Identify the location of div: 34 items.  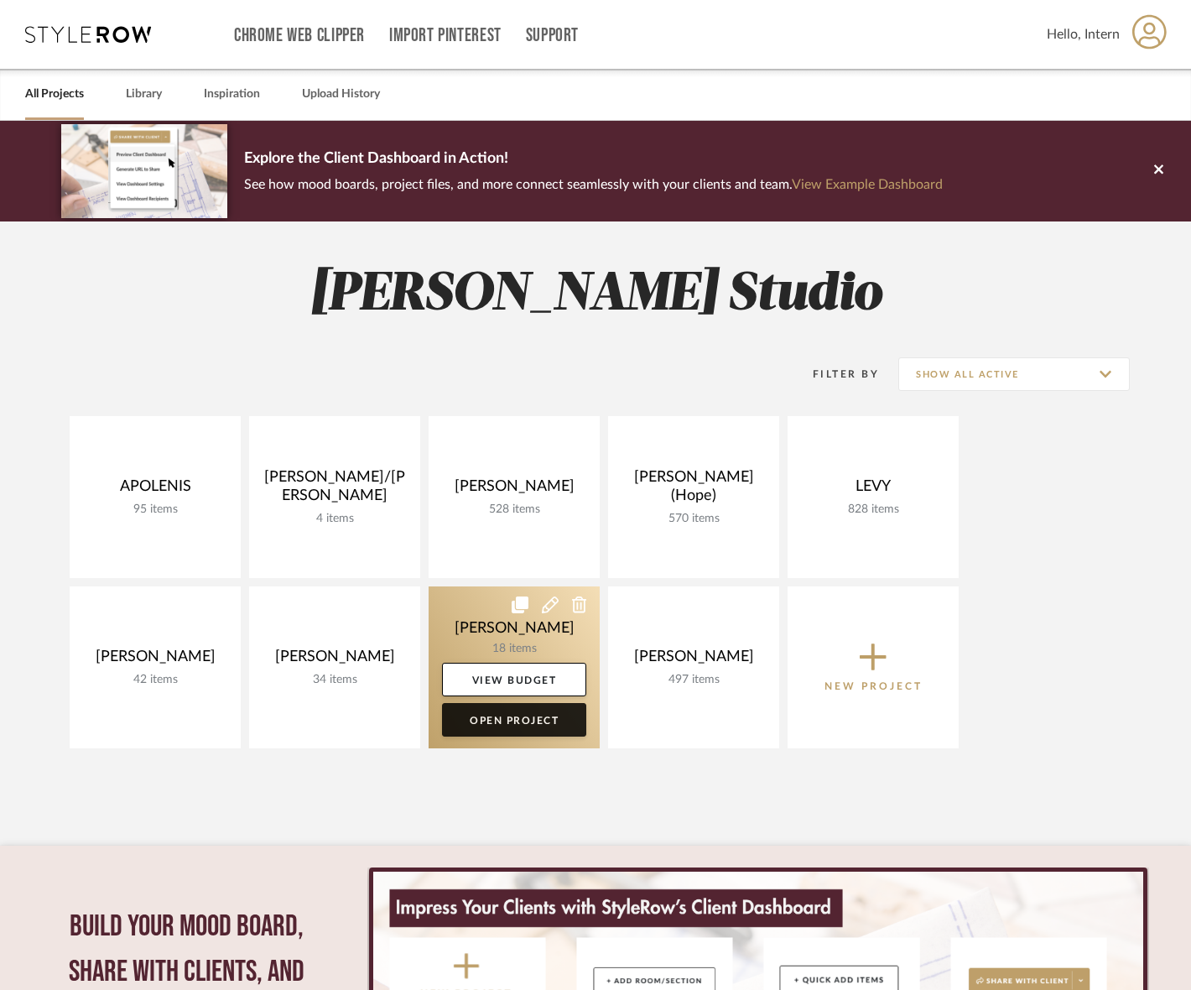
(335, 679).